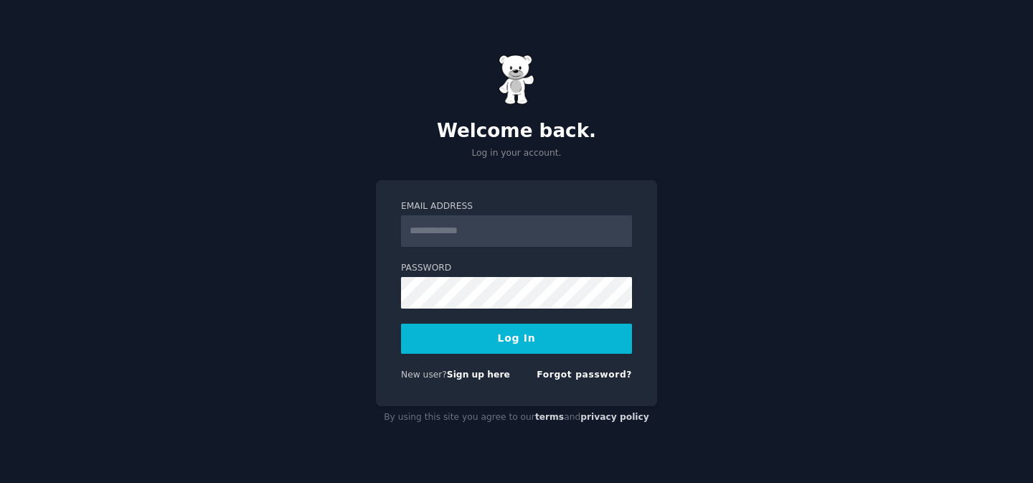 This screenshot has height=483, width=1033. Describe the element at coordinates (517, 131) in the screenshot. I see `h2: Welcome back.` at that location.